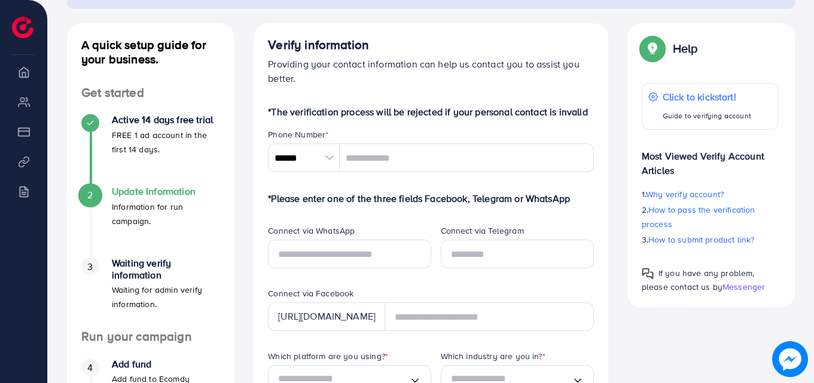 This screenshot has height=383, width=814. What do you see at coordinates (699, 217) in the screenshot?
I see `span: How to pass the verification process` at bounding box center [699, 217].